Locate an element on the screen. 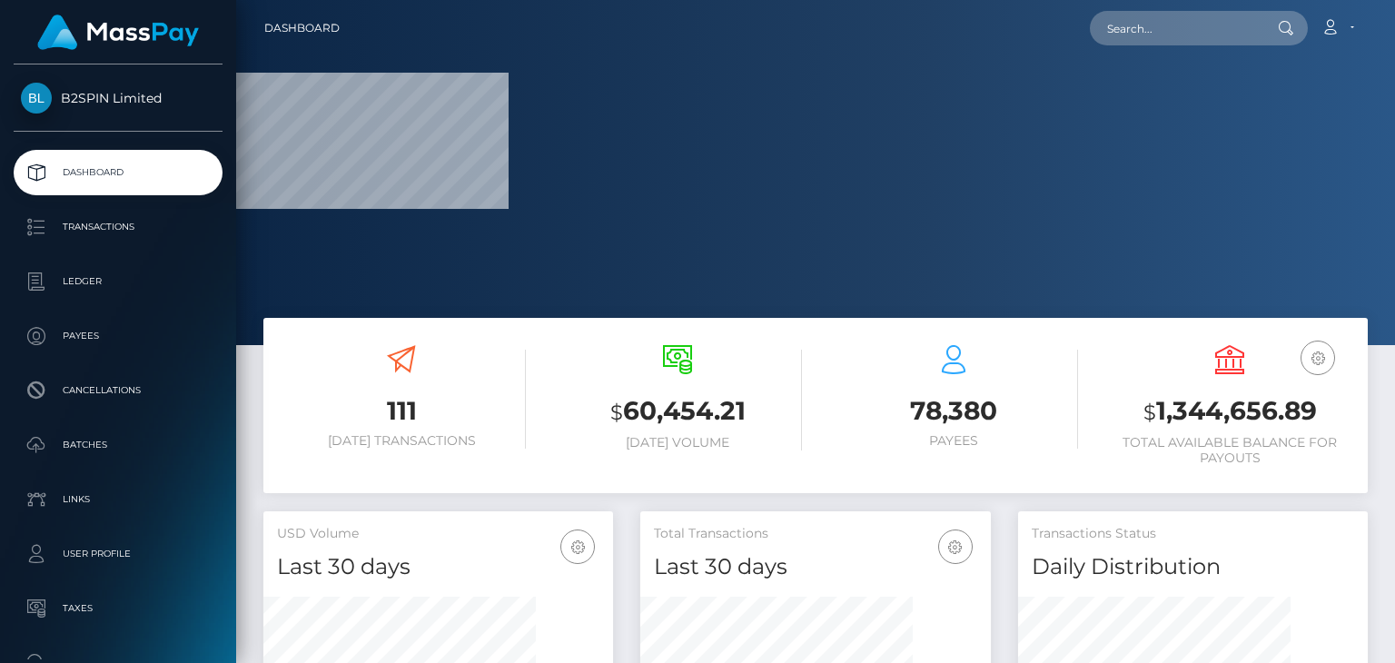 This screenshot has width=1395, height=663. p: User Profile is located at coordinates (118, 554).